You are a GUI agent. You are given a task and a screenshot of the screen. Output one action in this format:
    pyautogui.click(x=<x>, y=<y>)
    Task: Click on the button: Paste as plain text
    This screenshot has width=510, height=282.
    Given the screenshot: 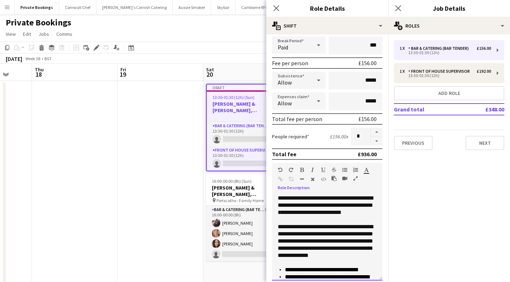 What is the action you would take?
    pyautogui.click(x=334, y=179)
    